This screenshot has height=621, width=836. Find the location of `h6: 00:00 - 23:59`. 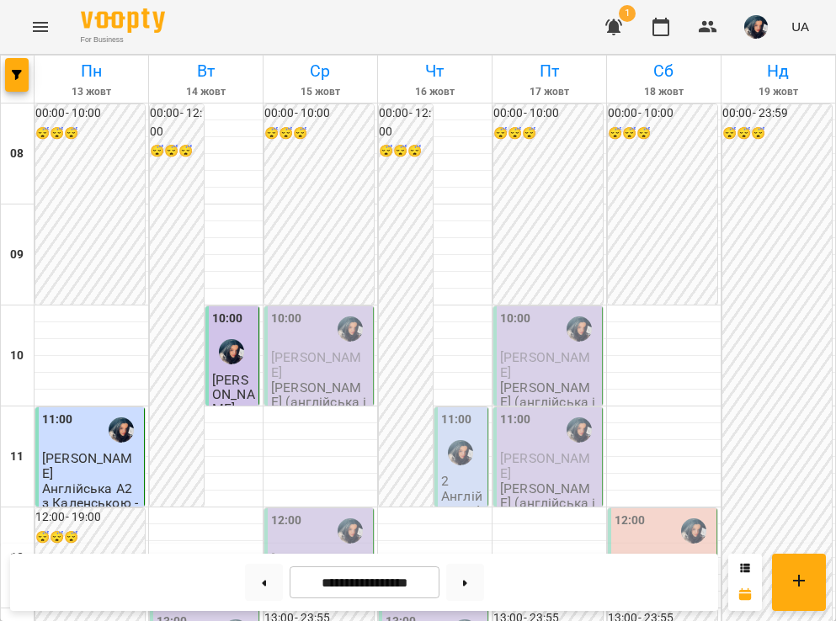

h6: 00:00 - 23:59 is located at coordinates (777, 114).